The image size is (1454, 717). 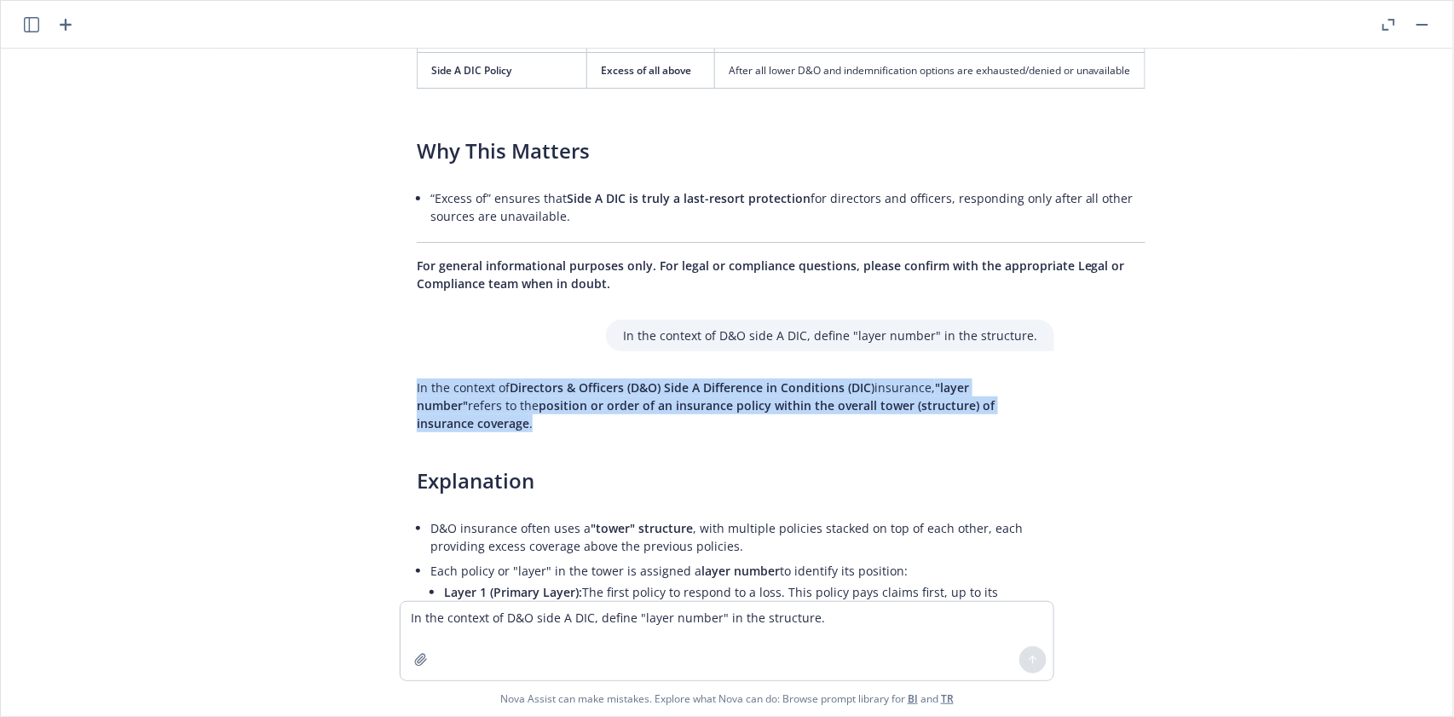 I want to click on li: Each policy or "layer" in the tower is assigned a to identify its position:, so click(x=734, y=634).